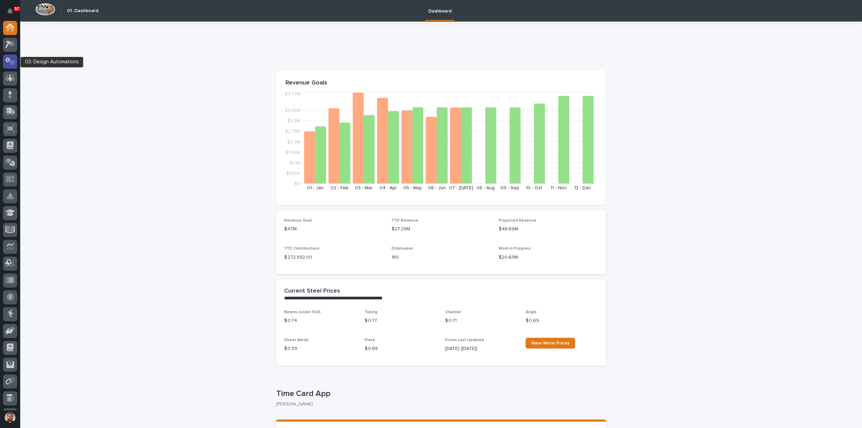  I want to click on p: $20.63M, so click(548, 257).